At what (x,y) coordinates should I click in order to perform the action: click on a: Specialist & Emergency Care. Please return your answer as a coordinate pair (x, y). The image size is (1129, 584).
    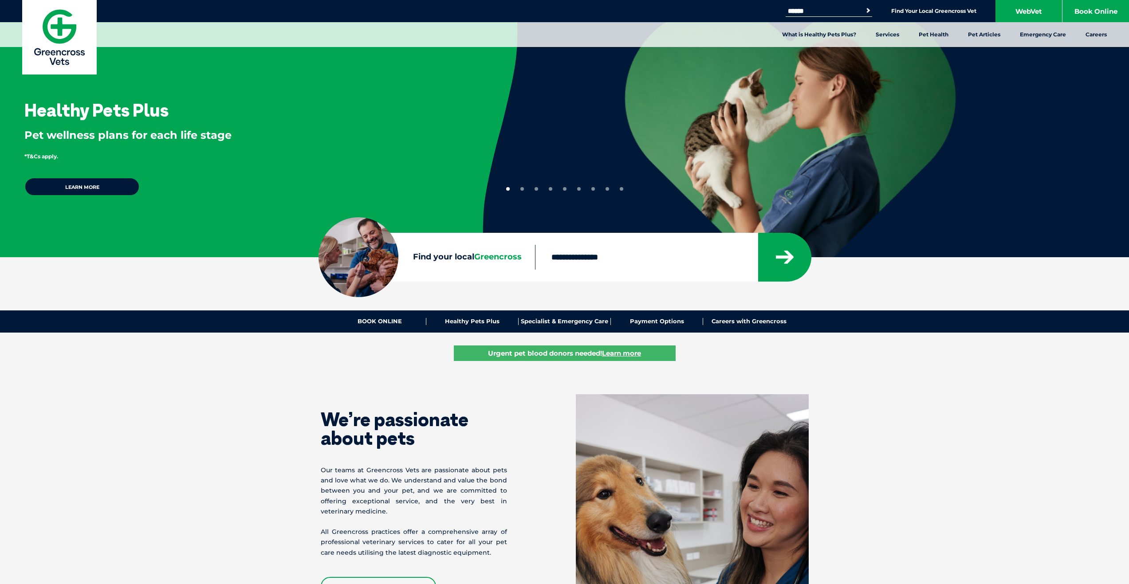
    Looking at the image, I should click on (565, 322).